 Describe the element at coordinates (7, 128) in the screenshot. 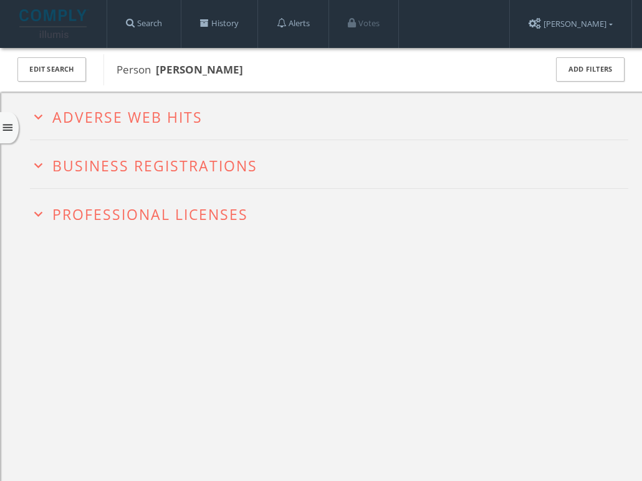

I see `i: menu` at that location.